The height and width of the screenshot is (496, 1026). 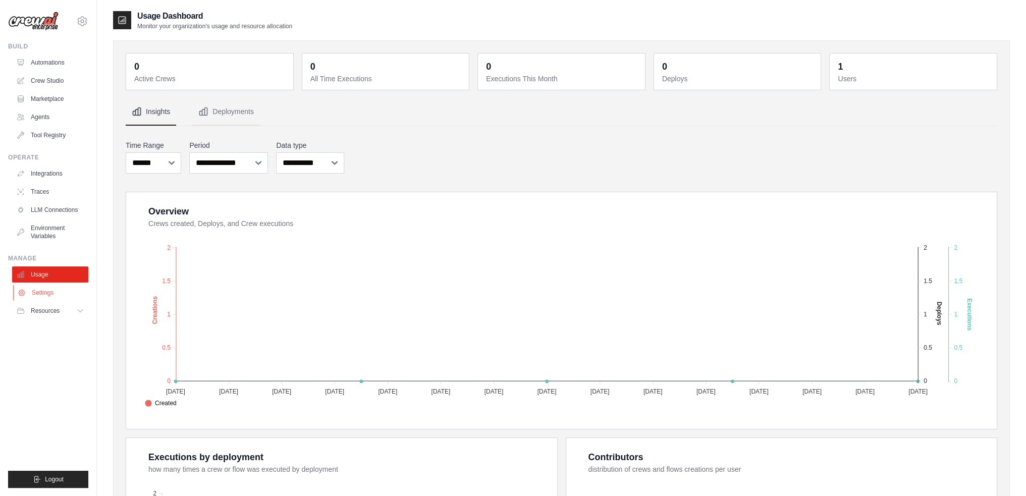 What do you see at coordinates (48, 157) in the screenshot?
I see `div: Operate` at bounding box center [48, 157].